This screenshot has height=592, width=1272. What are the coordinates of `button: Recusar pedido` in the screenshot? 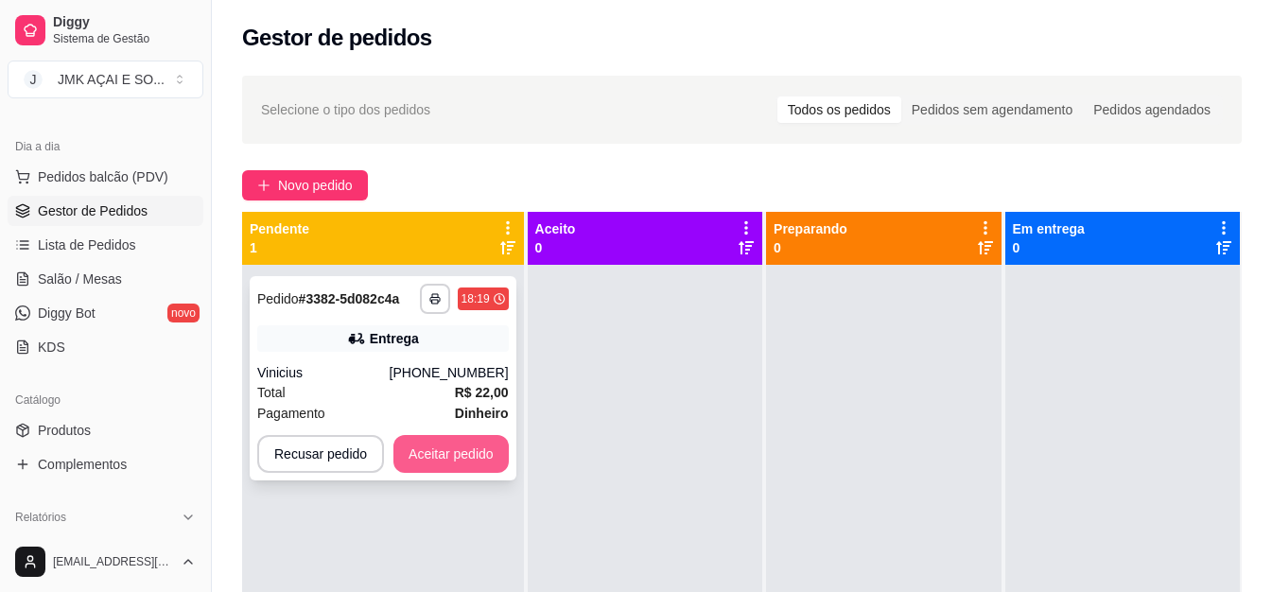 It's located at (320, 454).